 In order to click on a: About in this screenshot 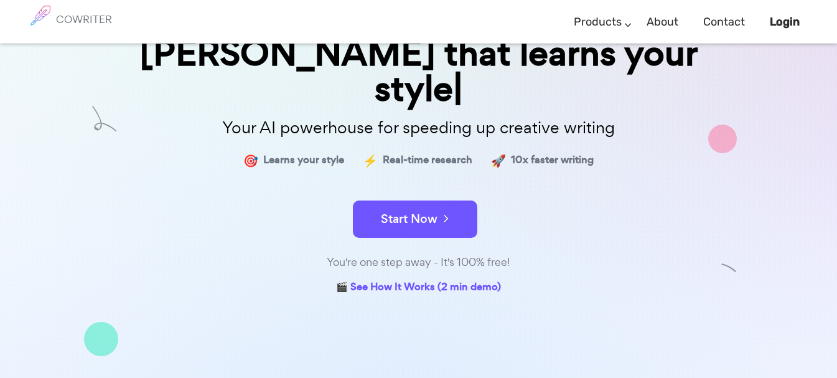, I will do `click(662, 22)`.